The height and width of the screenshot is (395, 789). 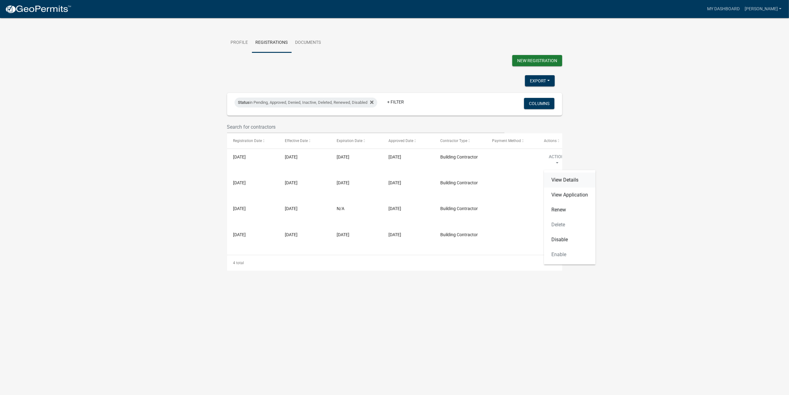 What do you see at coordinates (401, 141) in the screenshot?
I see `span: Approved Date` at bounding box center [401, 141].